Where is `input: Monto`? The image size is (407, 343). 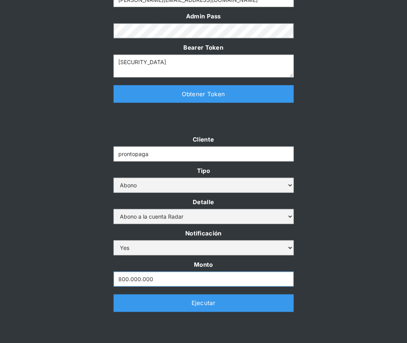
input: Monto is located at coordinates (204, 280).